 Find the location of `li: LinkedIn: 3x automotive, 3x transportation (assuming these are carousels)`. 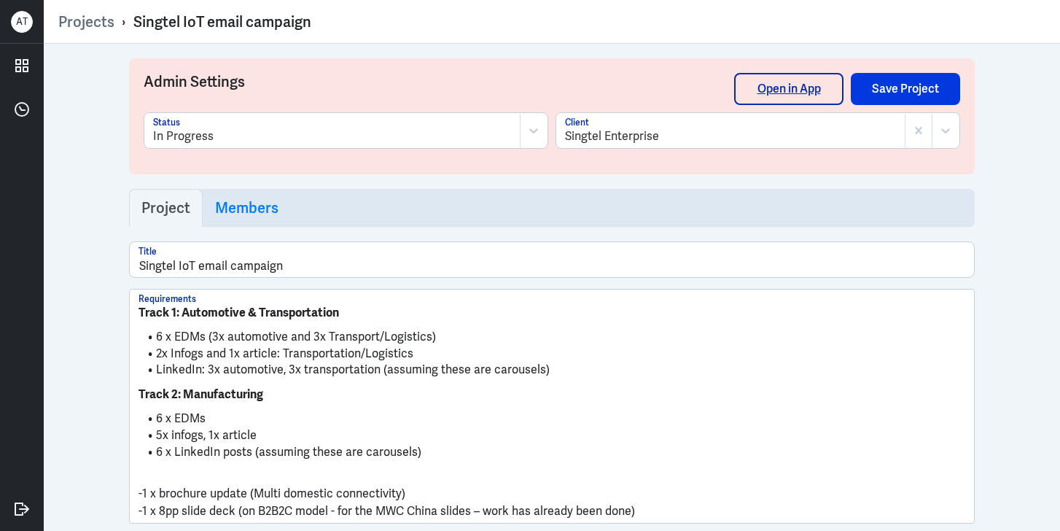

li: LinkedIn: 3x automotive, 3x transportation (assuming these are carousels) is located at coordinates (552, 369).